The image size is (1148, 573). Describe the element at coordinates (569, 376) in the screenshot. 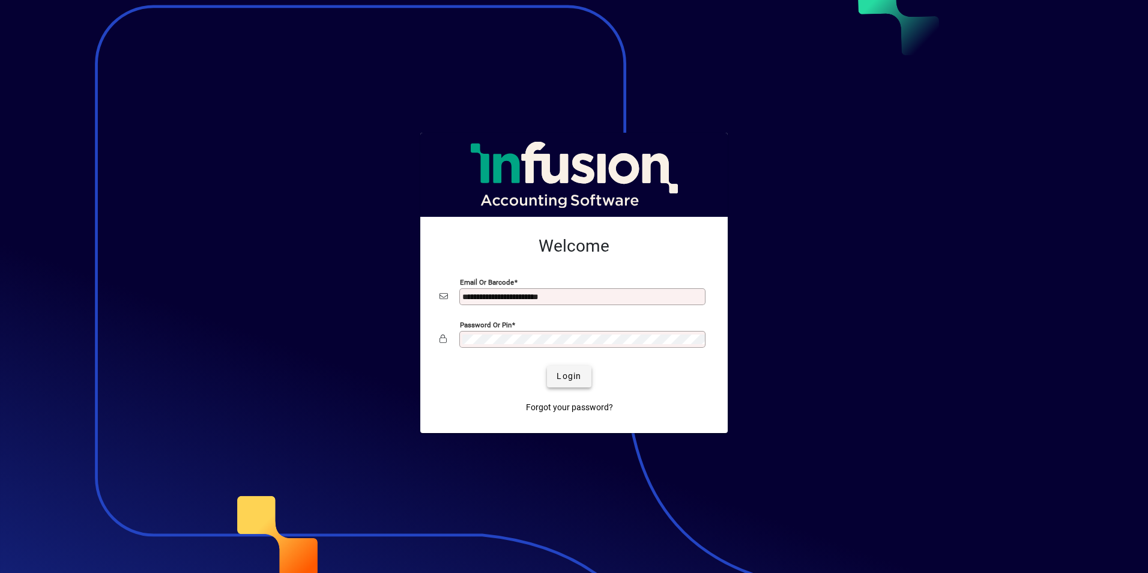

I see `button: Login` at that location.